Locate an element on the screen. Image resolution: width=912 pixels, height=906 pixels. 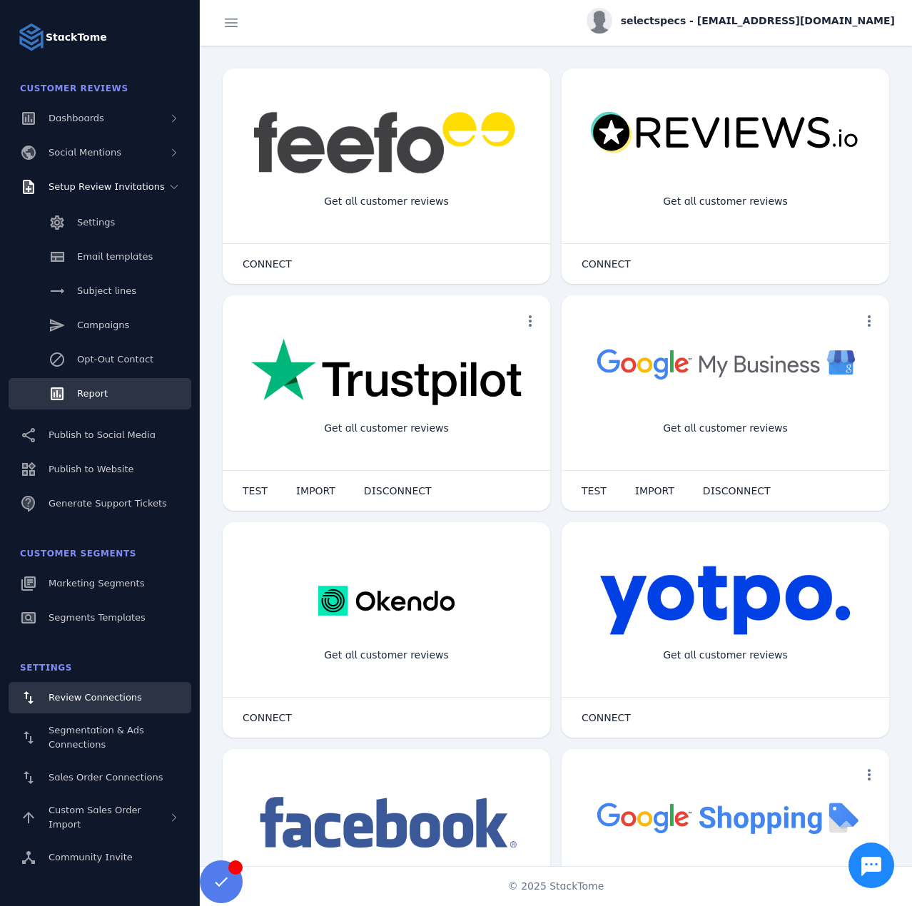
img: reviewsio.svg is located at coordinates (725, 133).